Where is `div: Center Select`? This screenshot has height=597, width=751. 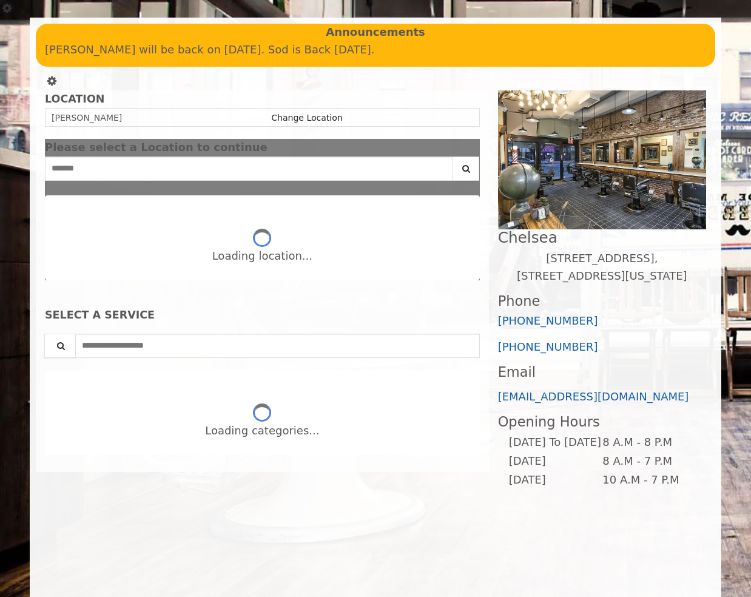
div: Center Select is located at coordinates (262, 172).